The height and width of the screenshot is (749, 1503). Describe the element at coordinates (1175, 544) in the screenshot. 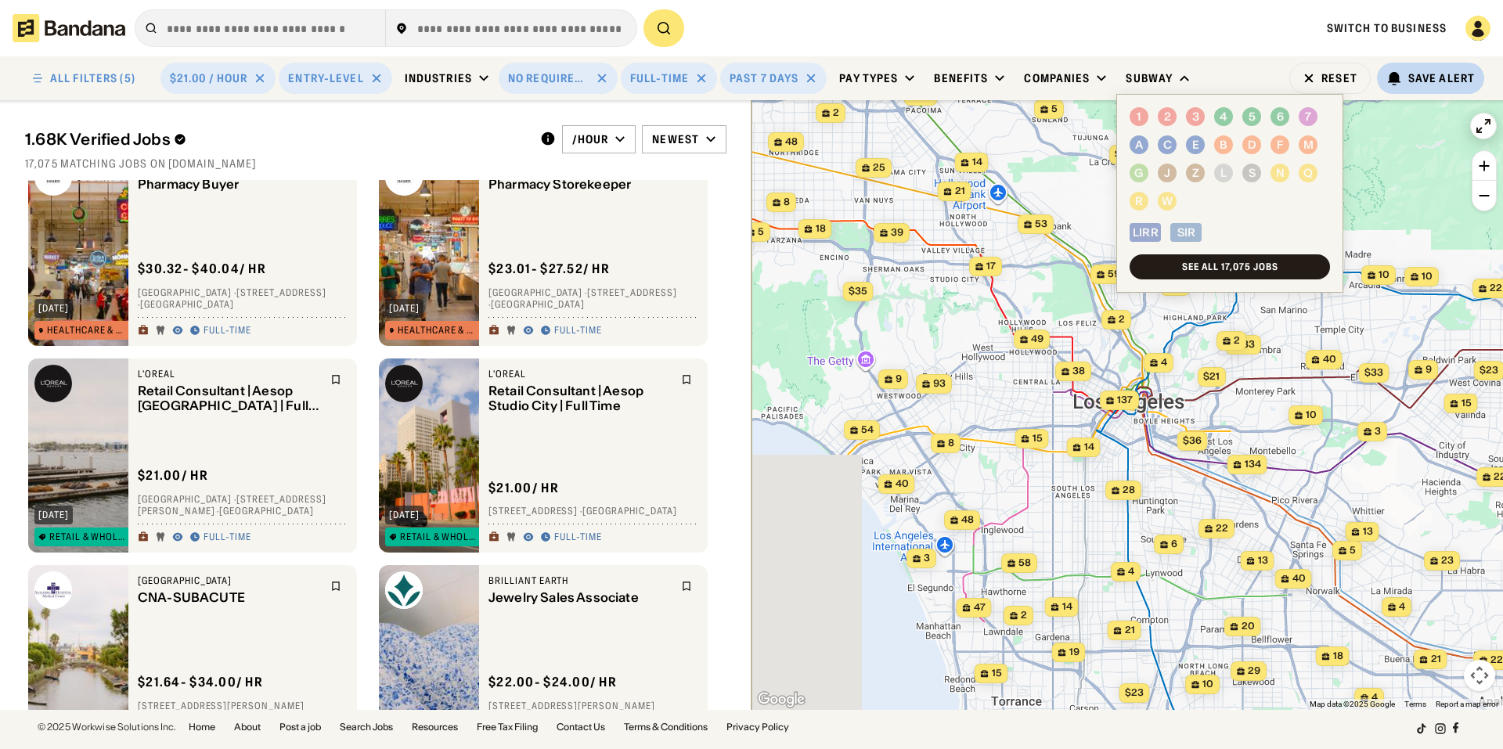

I see `span: 6` at that location.